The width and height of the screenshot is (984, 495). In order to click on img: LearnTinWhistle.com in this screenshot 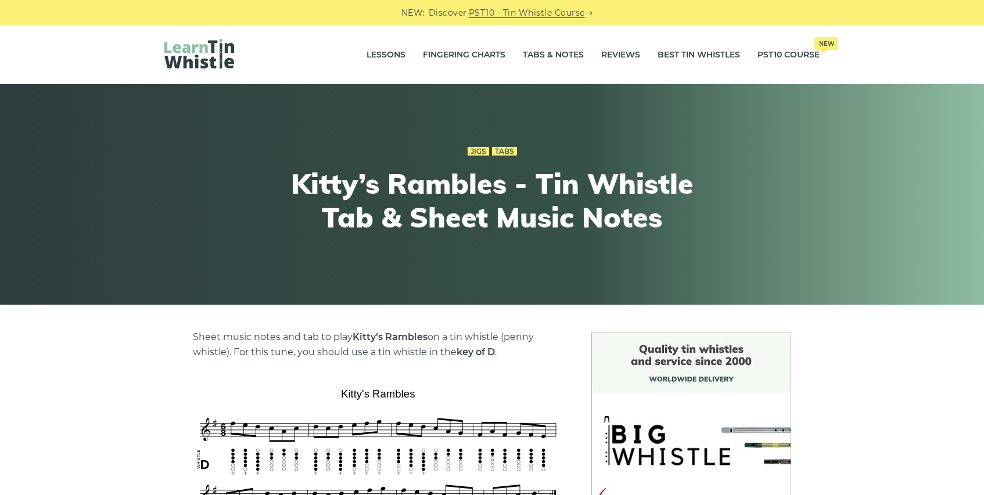, I will do `click(199, 53)`.